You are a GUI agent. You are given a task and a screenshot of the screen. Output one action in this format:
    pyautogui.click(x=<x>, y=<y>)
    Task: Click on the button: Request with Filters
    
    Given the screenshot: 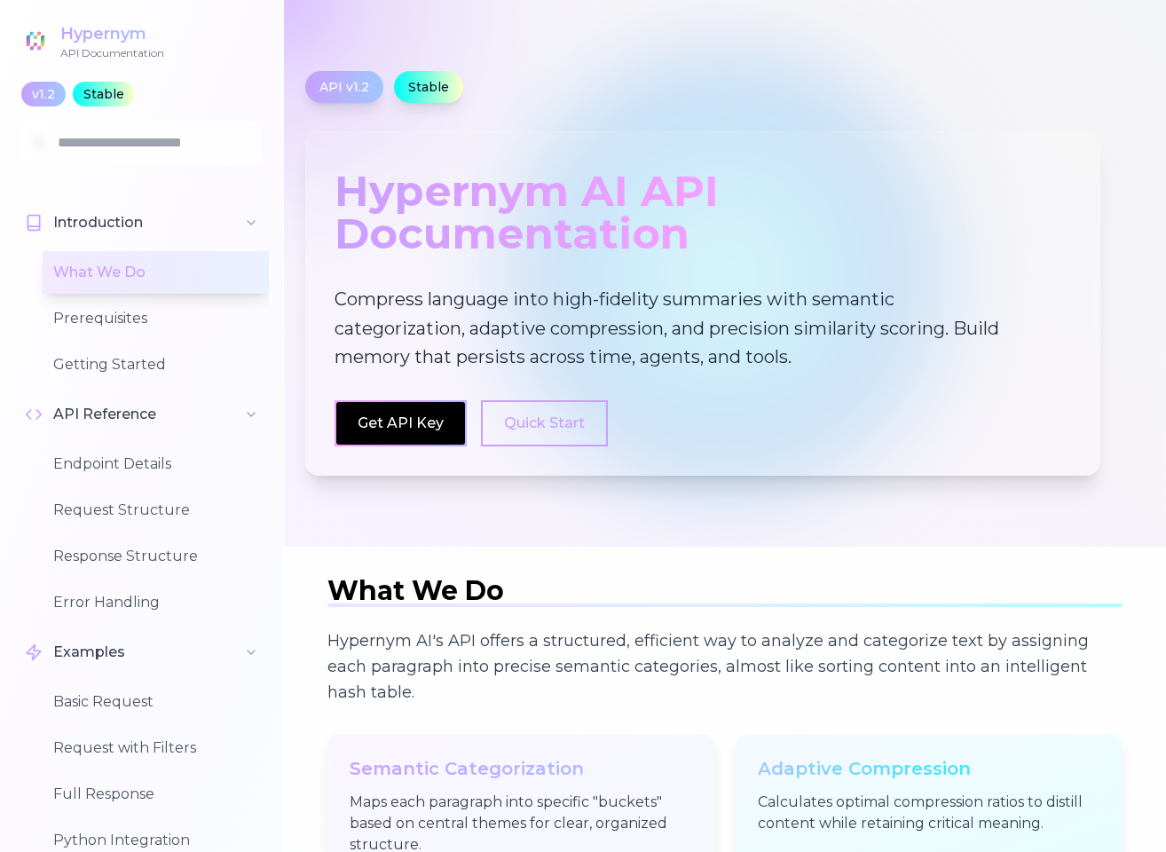 What is the action you would take?
    pyautogui.click(x=155, y=748)
    